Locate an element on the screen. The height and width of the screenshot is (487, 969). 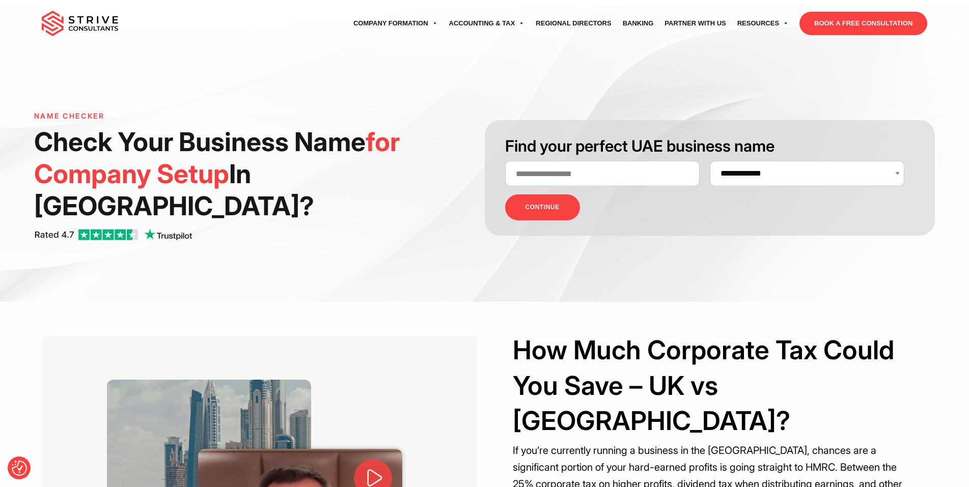
img: Revisit consent button is located at coordinates (19, 468).